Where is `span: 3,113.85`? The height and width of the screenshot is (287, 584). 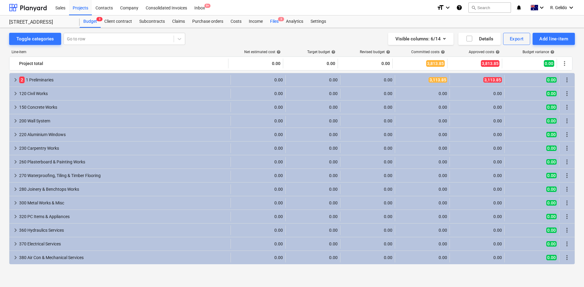 span: 3,113.85 is located at coordinates (438, 80).